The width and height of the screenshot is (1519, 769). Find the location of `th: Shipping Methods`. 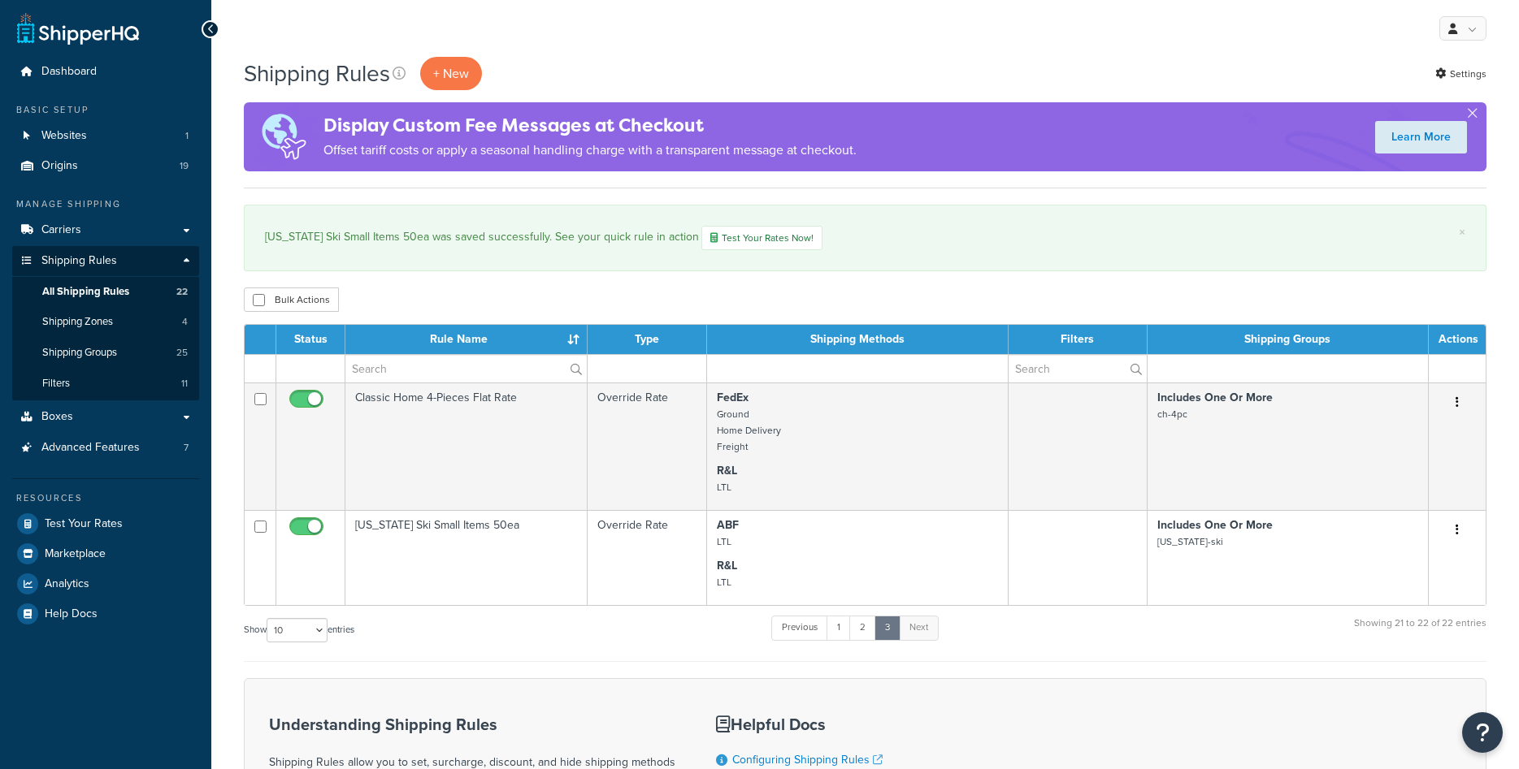

th: Shipping Methods is located at coordinates (857, 340).